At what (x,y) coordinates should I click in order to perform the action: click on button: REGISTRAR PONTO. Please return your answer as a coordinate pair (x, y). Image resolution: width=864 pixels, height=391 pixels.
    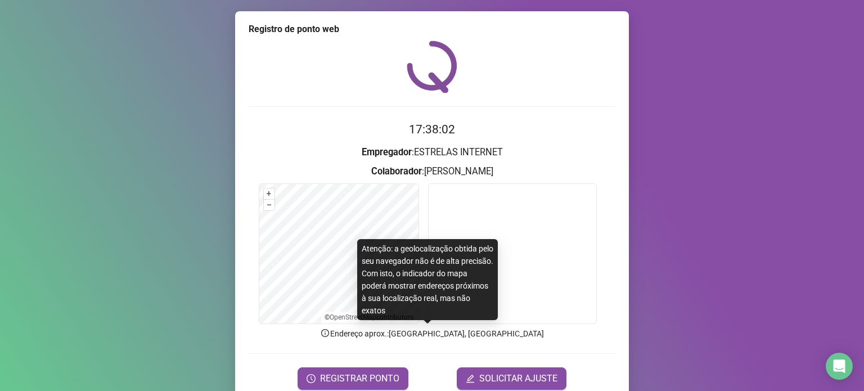
    Looking at the image, I should click on (352, 378).